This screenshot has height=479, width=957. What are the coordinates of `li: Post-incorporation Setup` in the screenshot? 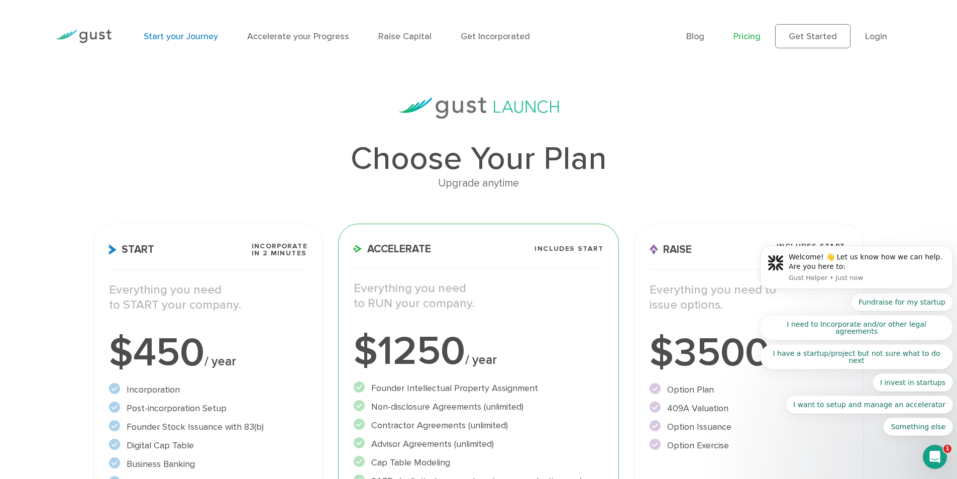 It's located at (208, 408).